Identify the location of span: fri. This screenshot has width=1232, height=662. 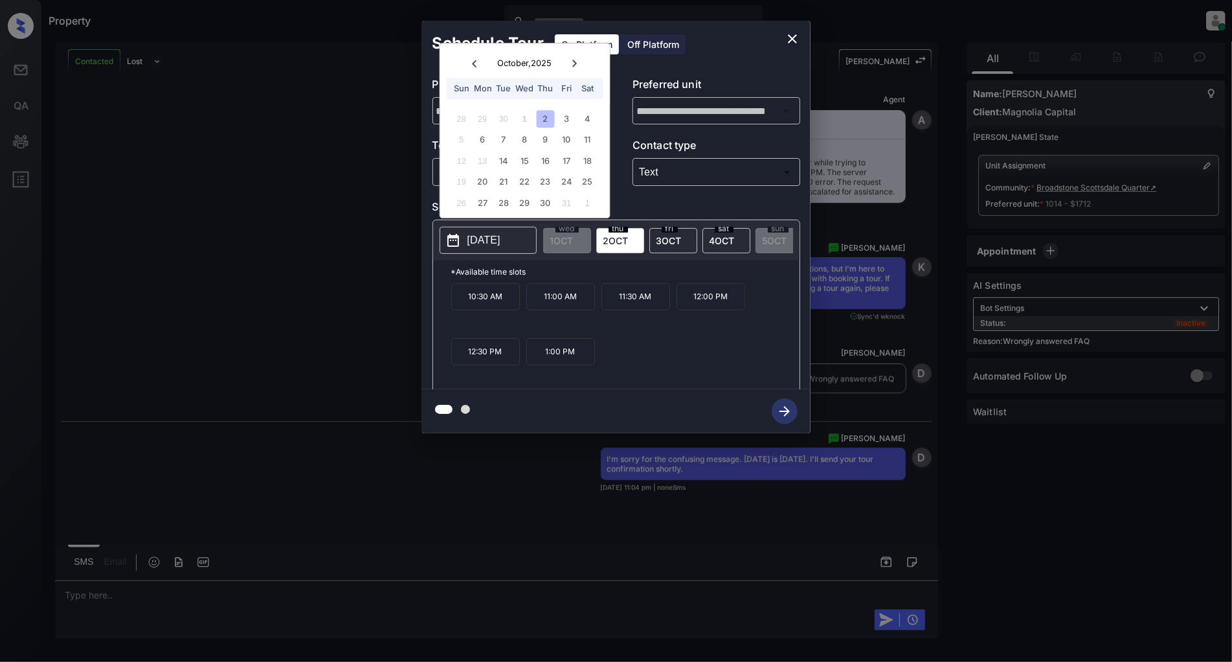
(670, 229).